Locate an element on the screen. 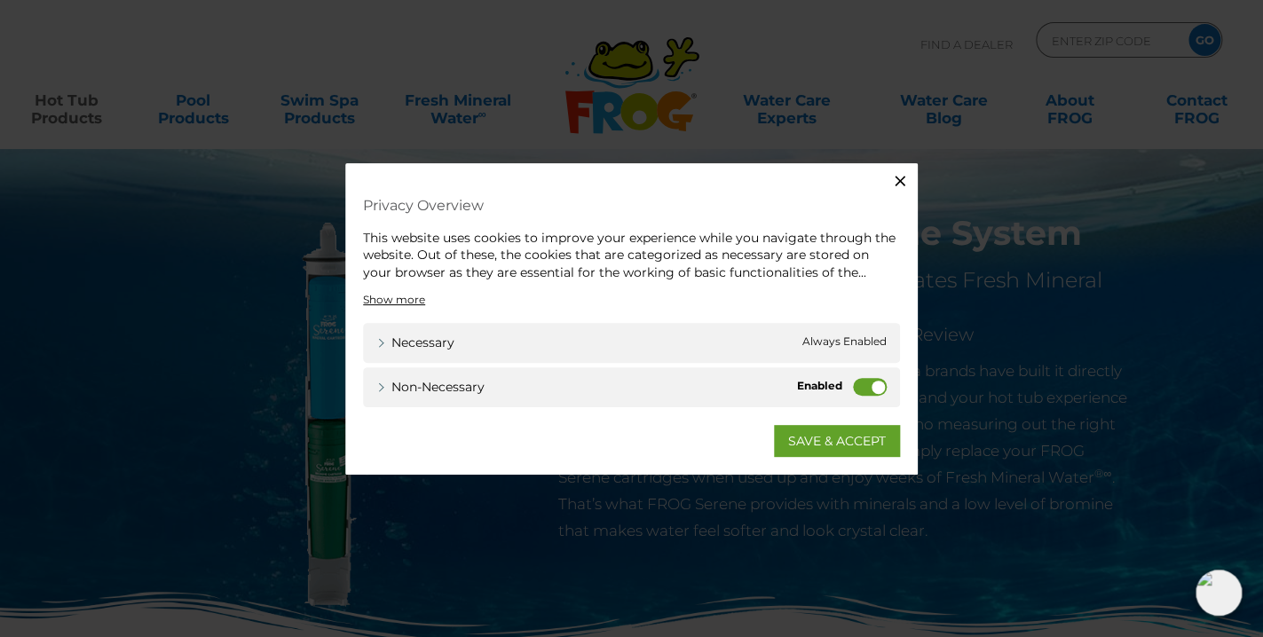 This screenshot has height=637, width=1263. span: Always Enabled is located at coordinates (844, 343).